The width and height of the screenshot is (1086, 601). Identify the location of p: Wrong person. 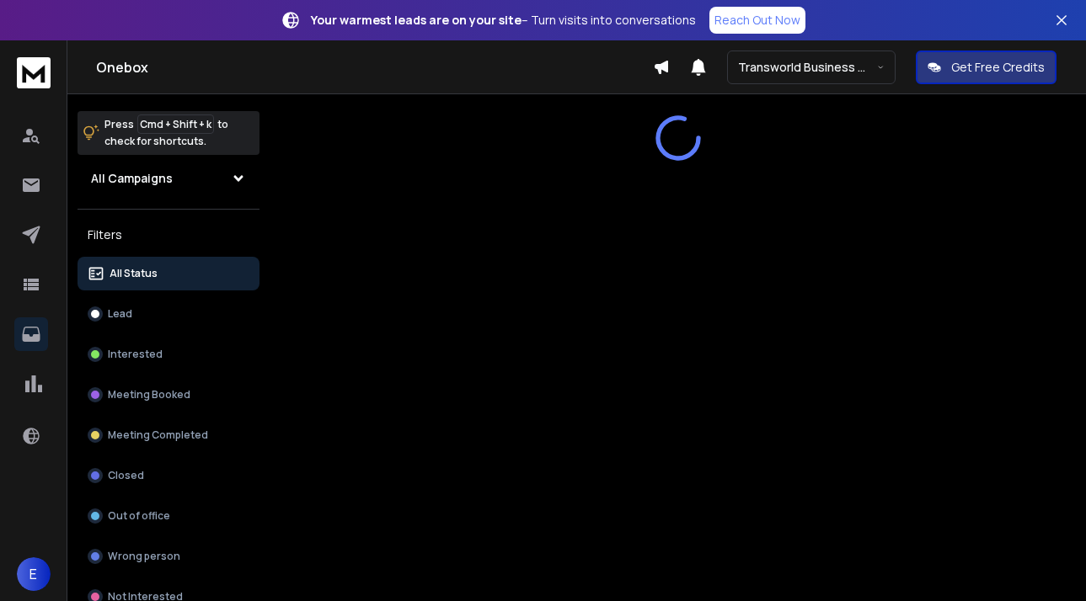
(144, 557).